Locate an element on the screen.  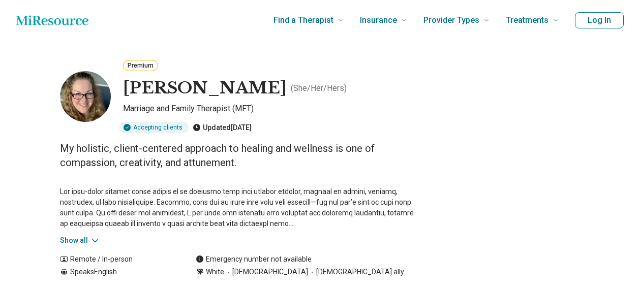
span: Provider Types is located at coordinates (452, 20).